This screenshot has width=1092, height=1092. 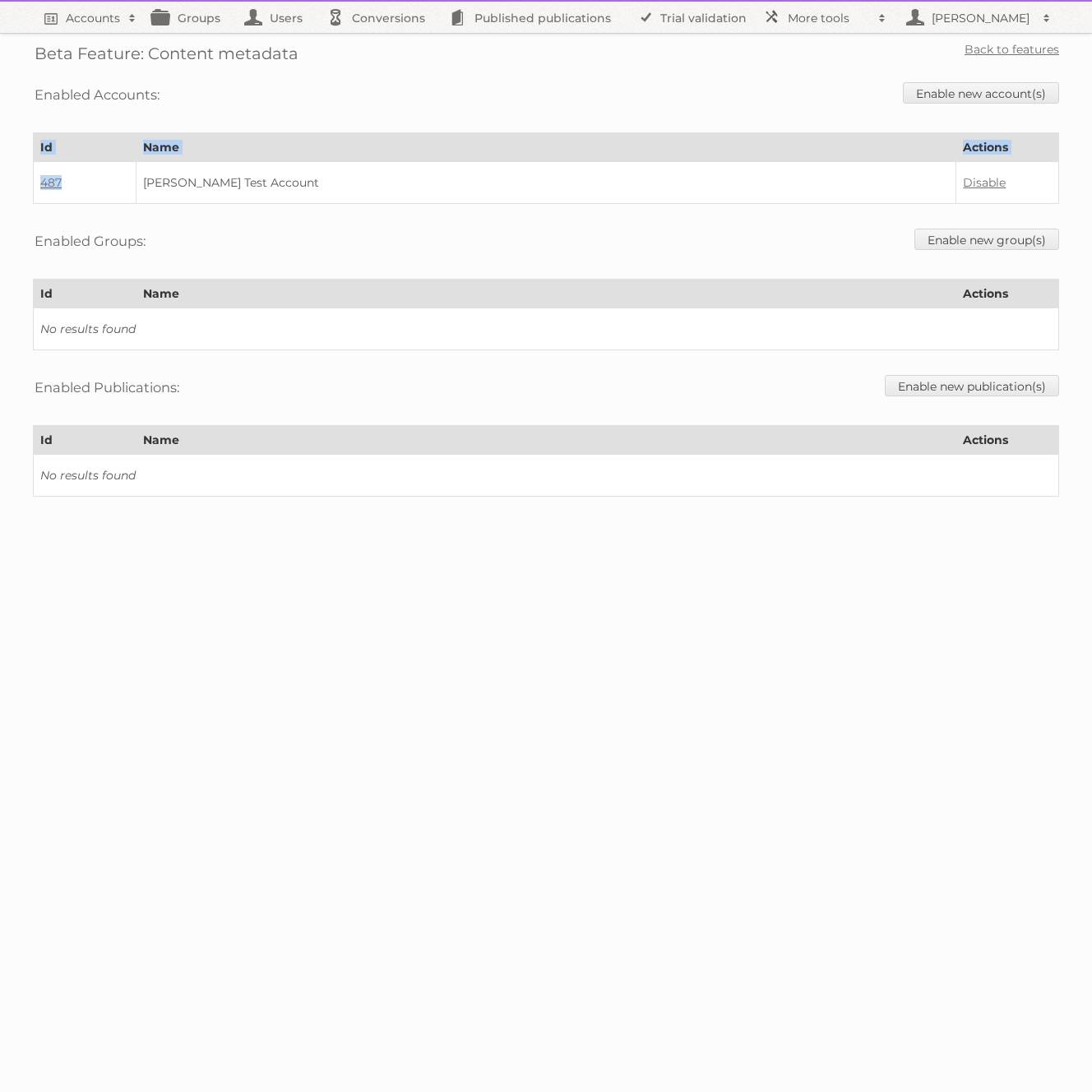 I want to click on h3: Enabled Accounts:, so click(x=97, y=95).